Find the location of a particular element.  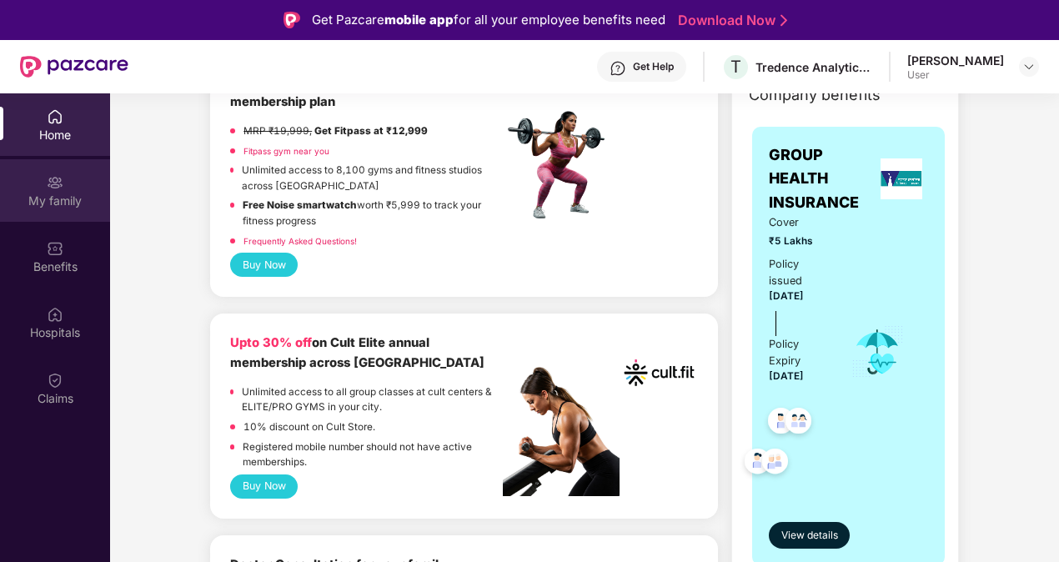

a: Download Now is located at coordinates (730, 20).